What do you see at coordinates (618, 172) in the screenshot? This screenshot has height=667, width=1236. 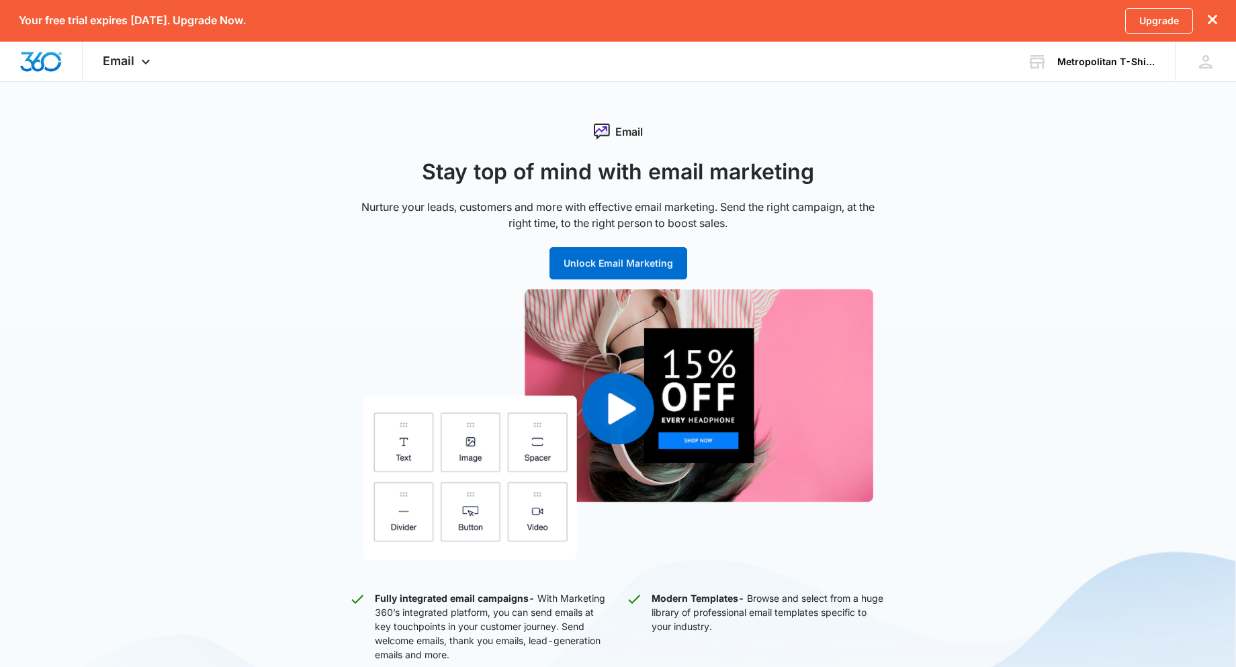 I see `h1: Stay top of mind with email marketing` at bounding box center [618, 172].